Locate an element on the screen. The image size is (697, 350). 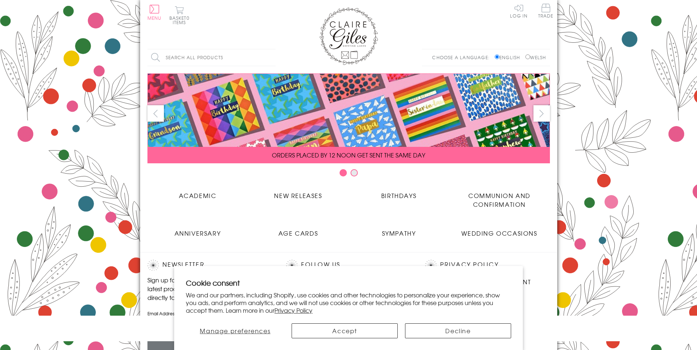
a: Birthdays is located at coordinates (399, 193).